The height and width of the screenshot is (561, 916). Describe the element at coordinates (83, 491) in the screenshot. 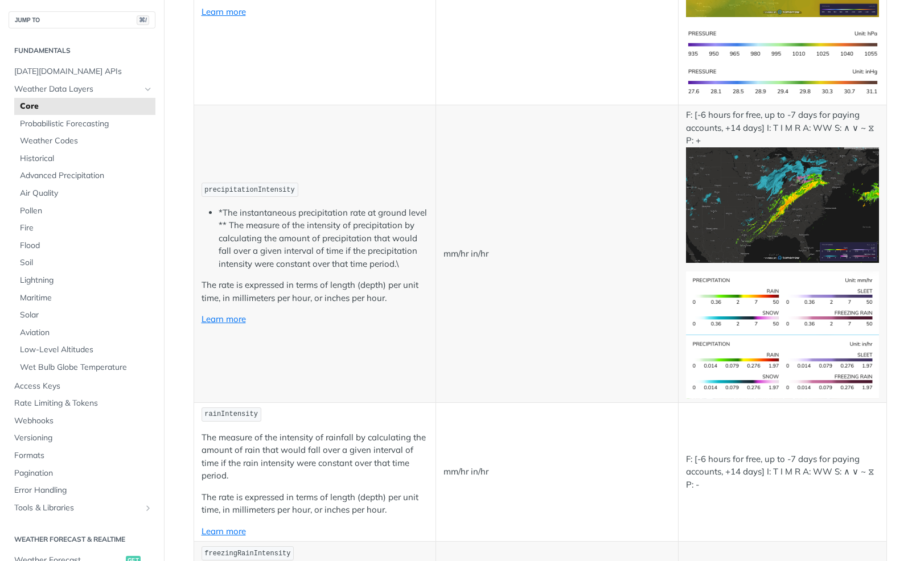

I see `span: Error Handling` at that location.